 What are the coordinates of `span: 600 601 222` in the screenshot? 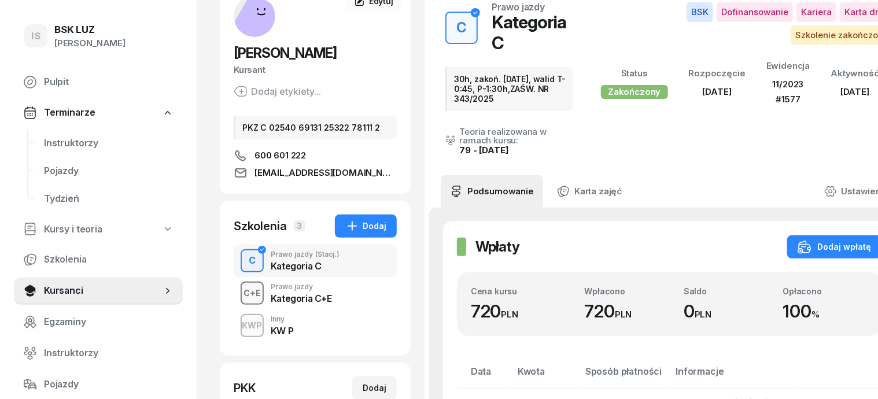 It's located at (280, 156).